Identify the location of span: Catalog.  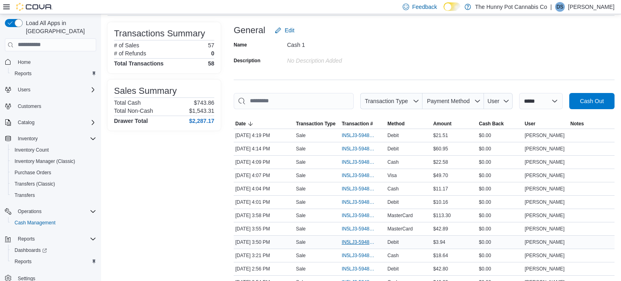
(55, 122).